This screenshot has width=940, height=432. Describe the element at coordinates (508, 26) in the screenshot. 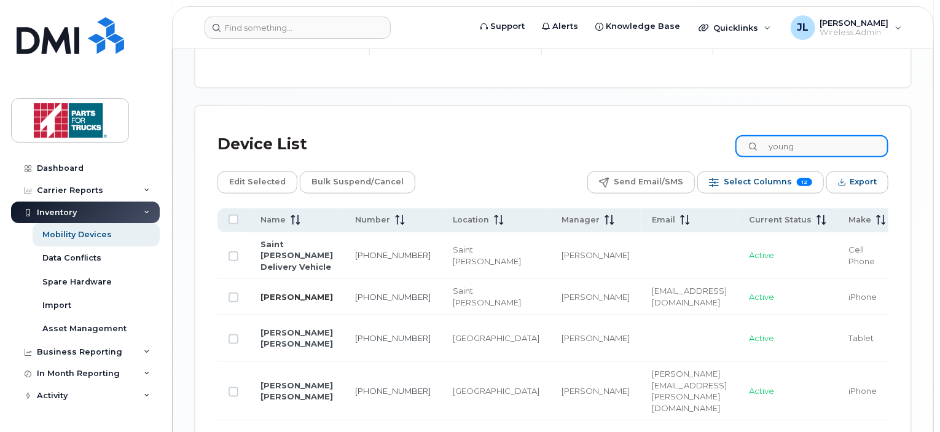

I see `span: Support` at that location.